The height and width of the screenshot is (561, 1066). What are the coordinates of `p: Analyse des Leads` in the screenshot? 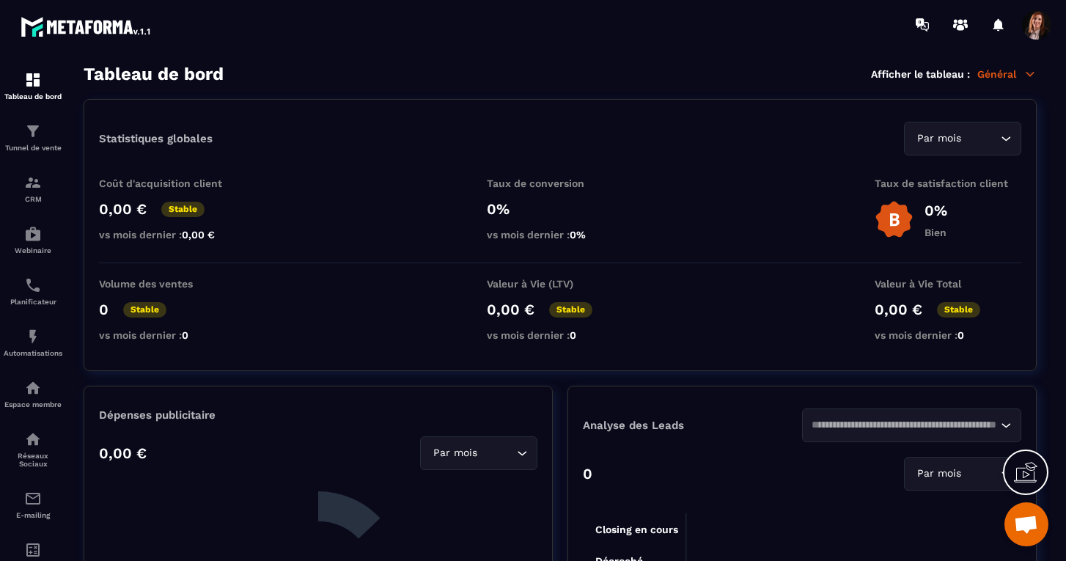 It's located at (692, 425).